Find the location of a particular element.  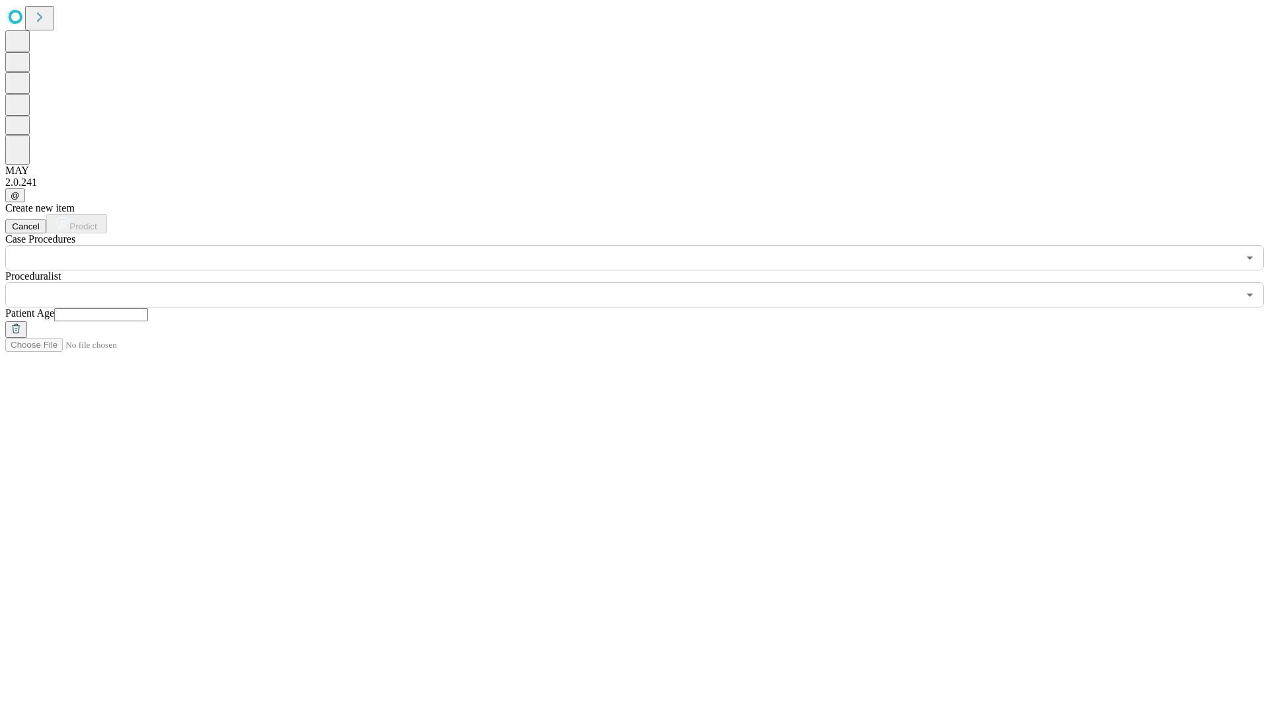

span: Patient Age is located at coordinates (30, 313).